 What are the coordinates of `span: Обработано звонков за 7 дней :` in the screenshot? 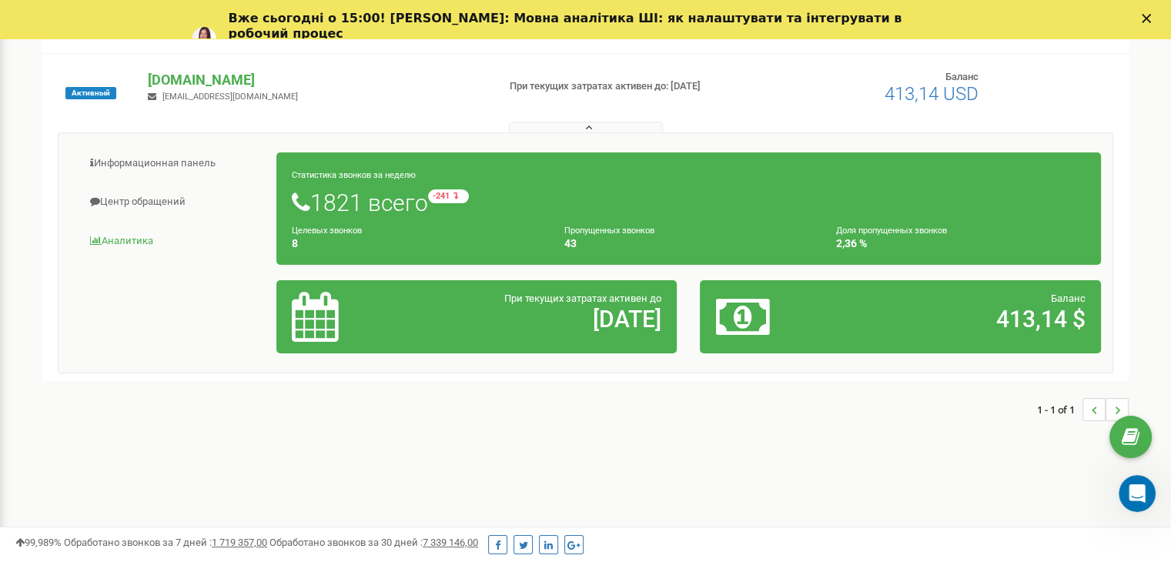 It's located at (166, 542).